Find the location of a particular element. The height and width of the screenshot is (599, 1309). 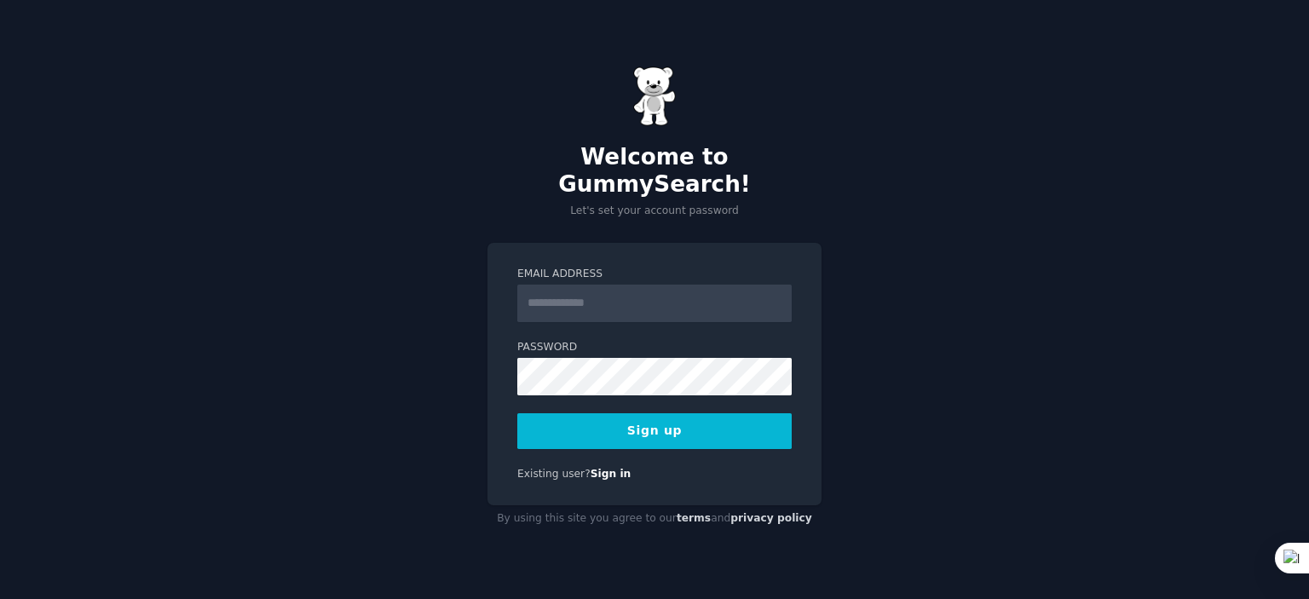

h2: Welcome to GummySearch! is located at coordinates (655, 170).